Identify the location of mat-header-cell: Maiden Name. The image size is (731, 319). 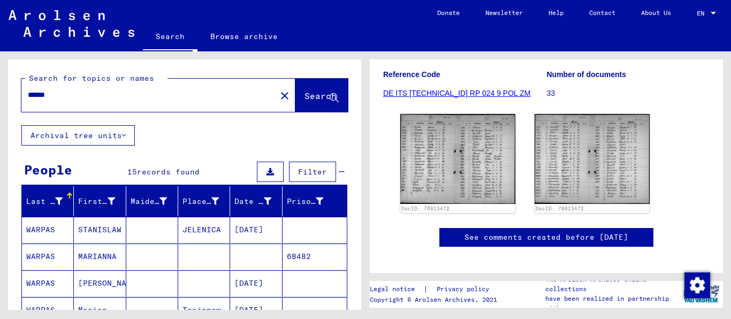
(152, 201).